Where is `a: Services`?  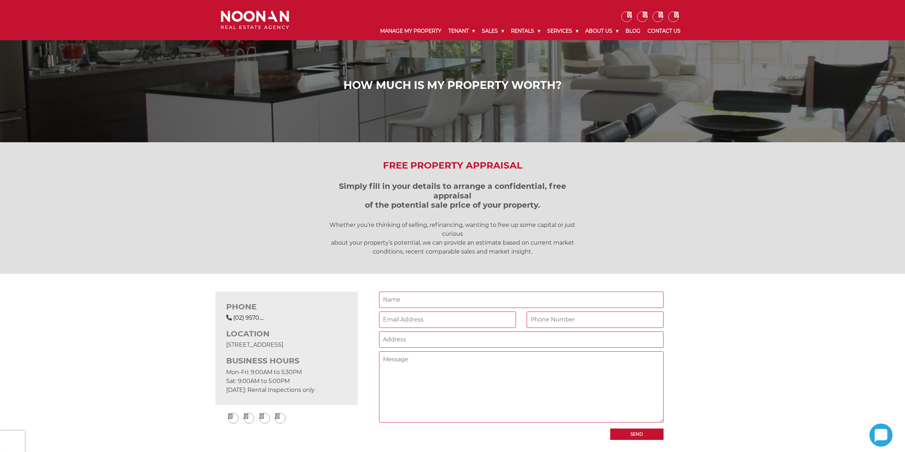 a: Services is located at coordinates (563, 31).